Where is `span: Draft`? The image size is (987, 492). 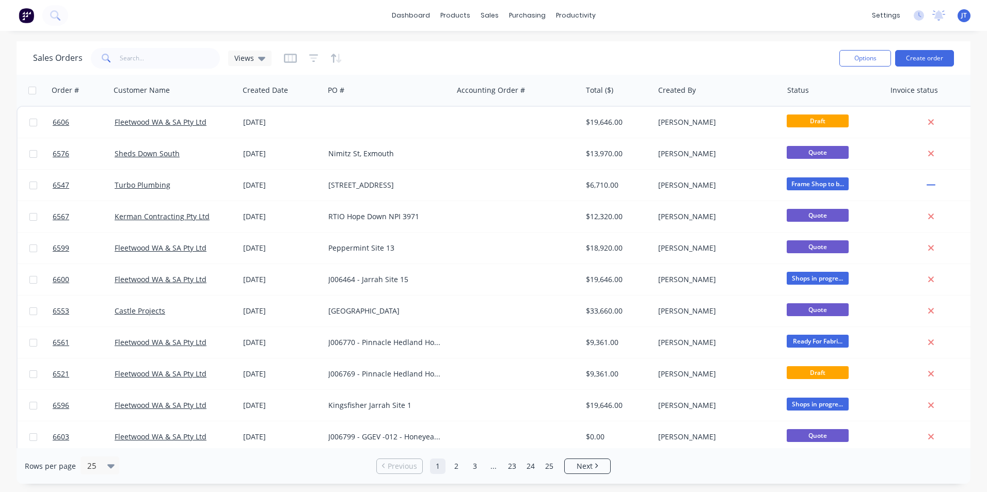
span: Draft is located at coordinates (817, 121).